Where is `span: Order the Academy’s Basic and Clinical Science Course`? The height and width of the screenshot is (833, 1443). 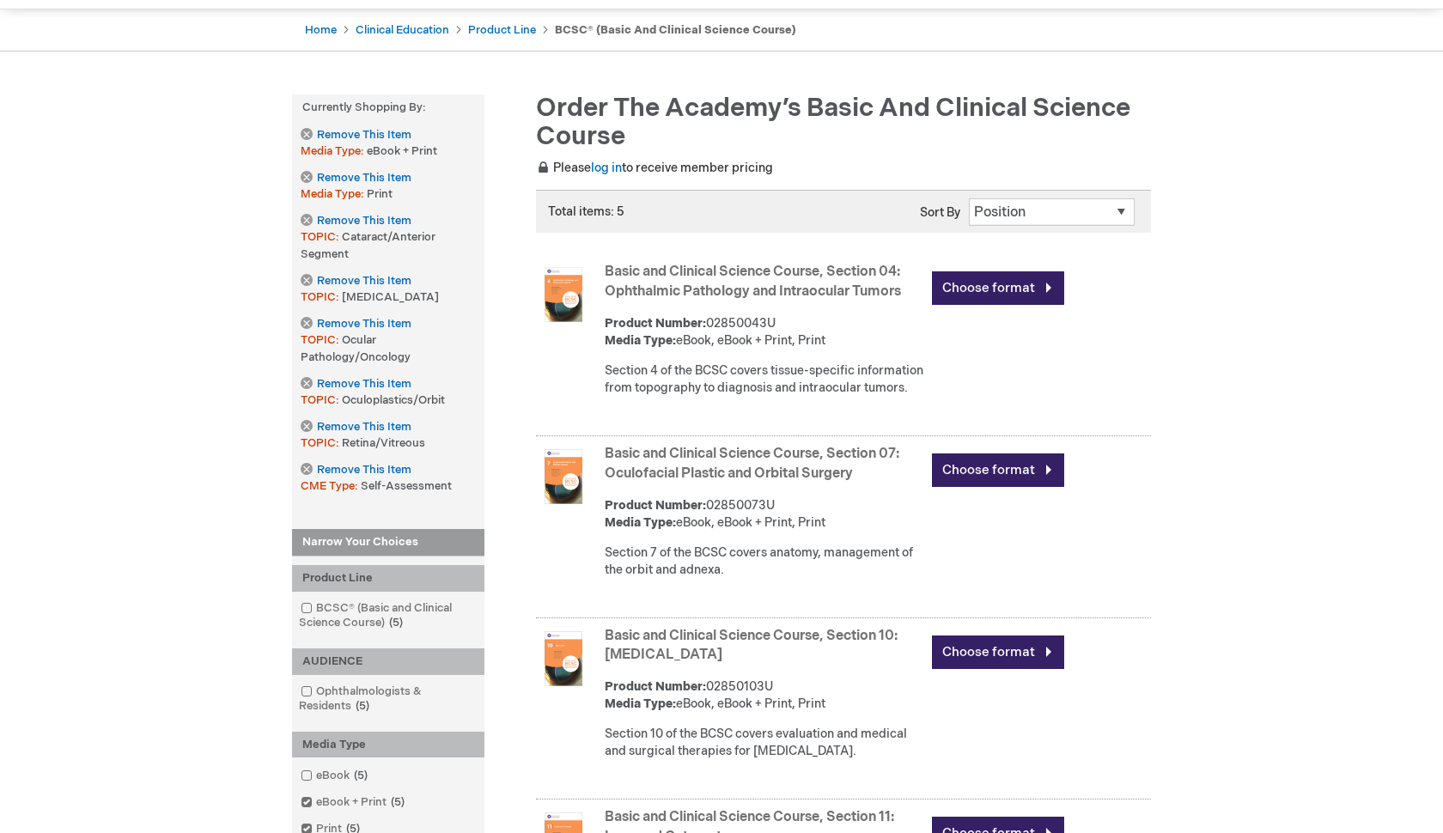 span: Order the Academy’s Basic and Clinical Science Course is located at coordinates (833, 122).